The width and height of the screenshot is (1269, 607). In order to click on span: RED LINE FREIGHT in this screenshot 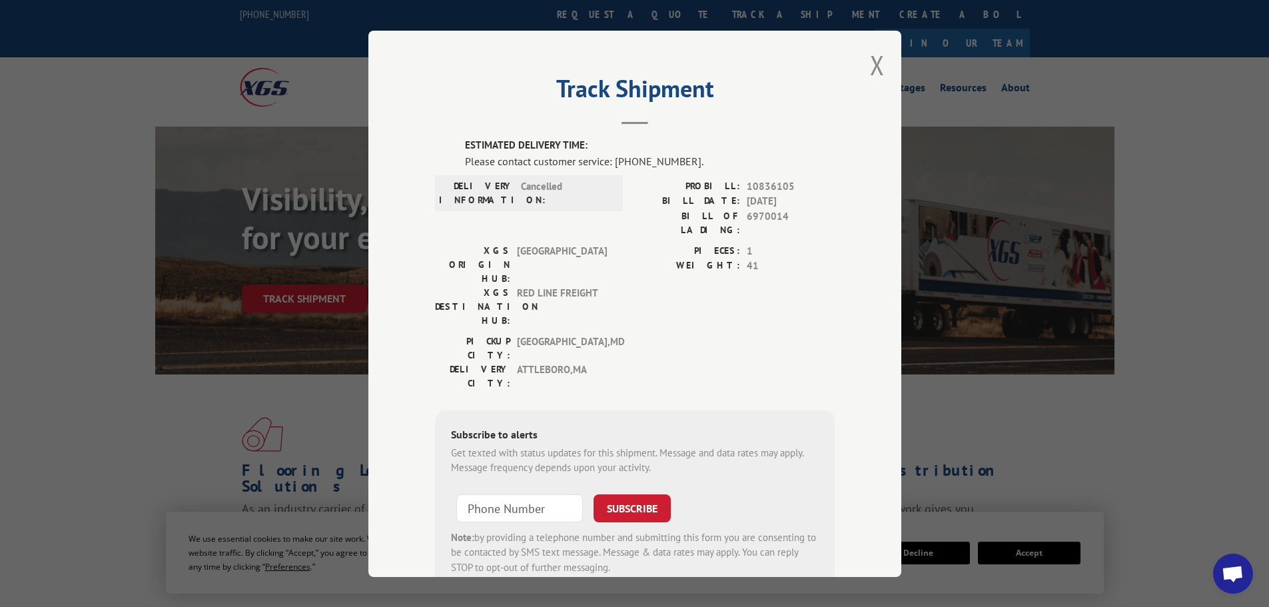, I will do `click(561, 306)`.